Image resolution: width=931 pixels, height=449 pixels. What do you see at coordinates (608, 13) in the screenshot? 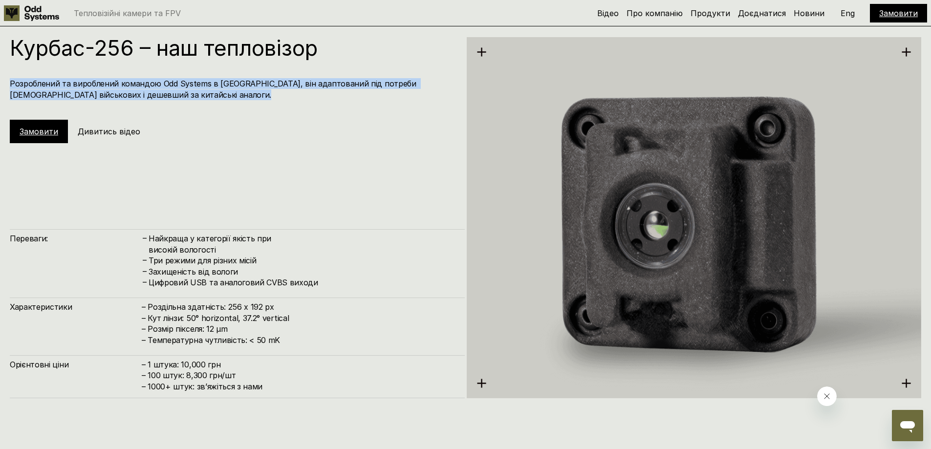
I see `a: Відео` at bounding box center [608, 13].